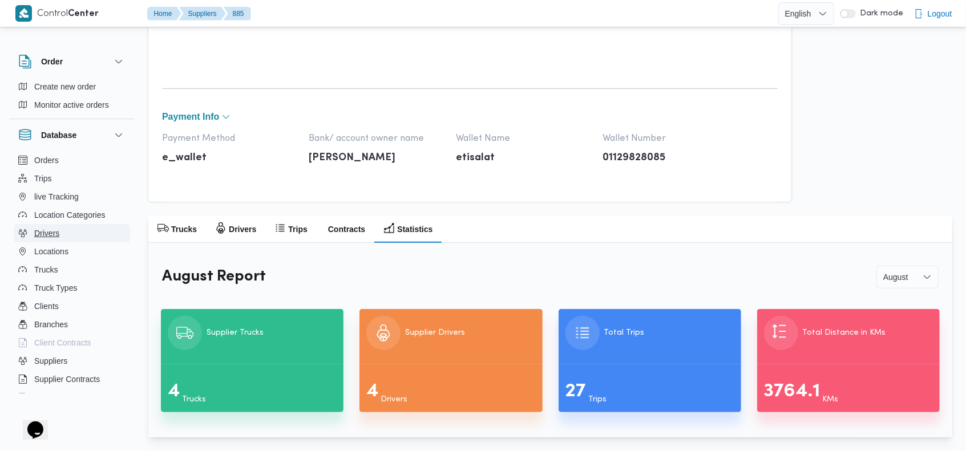 This screenshot has height=451, width=966. I want to click on span: Create new order, so click(65, 87).